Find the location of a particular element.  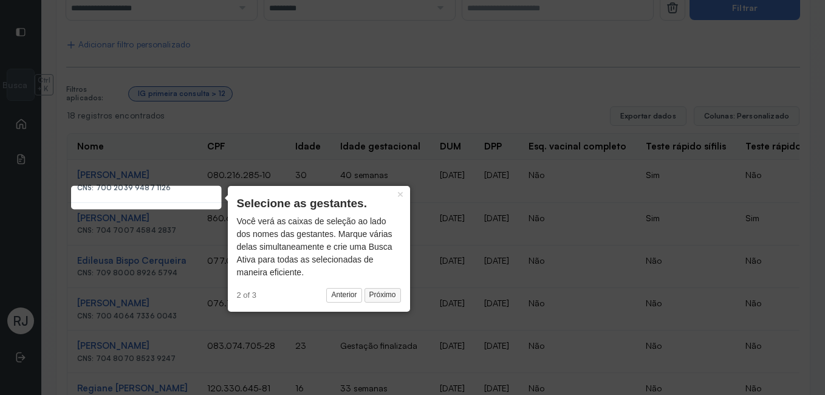

span: 2 of 3 is located at coordinates (247, 295).